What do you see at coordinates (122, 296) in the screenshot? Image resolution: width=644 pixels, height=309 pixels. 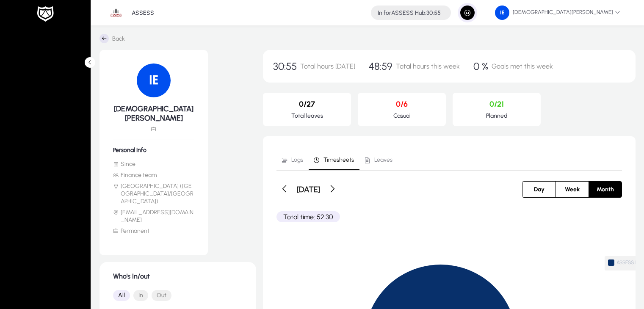 I see `span: All` at bounding box center [122, 296].